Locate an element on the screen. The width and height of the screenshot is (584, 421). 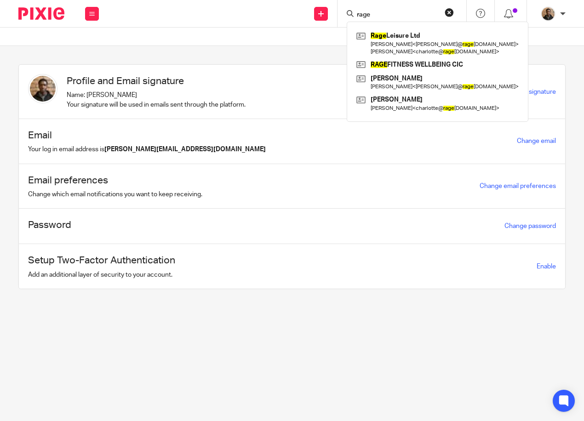
p: Your log in email address is is located at coordinates (147, 149).